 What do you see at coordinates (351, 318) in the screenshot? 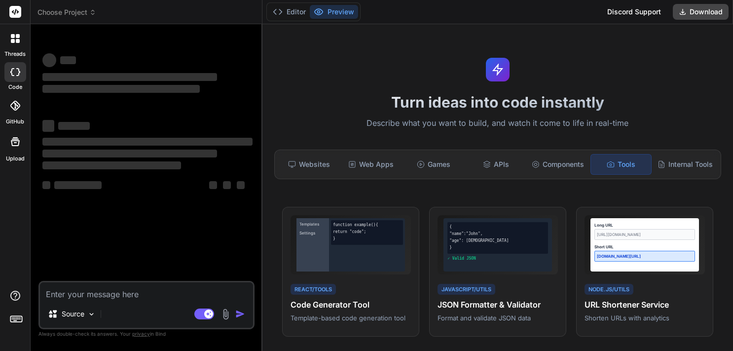
I see `p: Template-based code generation tool` at bounding box center [351, 318].